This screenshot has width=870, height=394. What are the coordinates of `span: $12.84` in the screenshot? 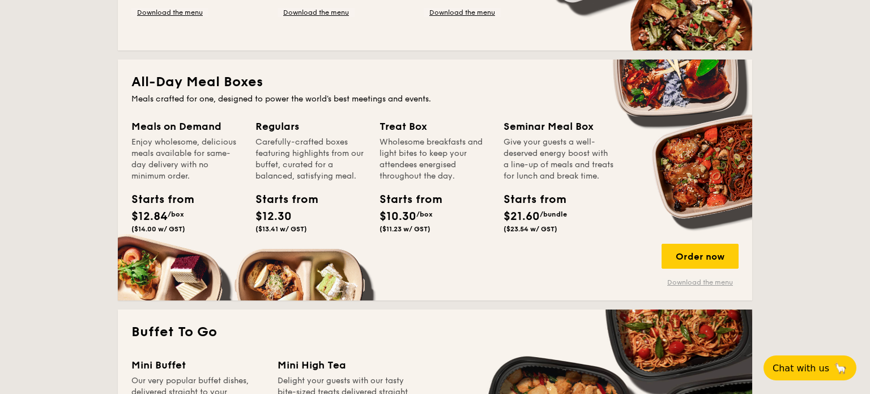 It's located at (150, 216).